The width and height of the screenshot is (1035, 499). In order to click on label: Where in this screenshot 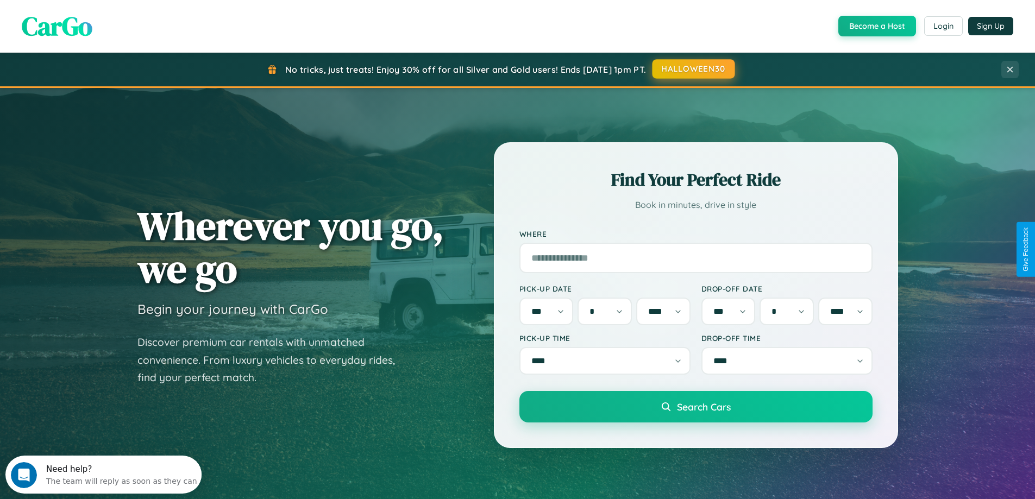, I will do `click(696, 234)`.